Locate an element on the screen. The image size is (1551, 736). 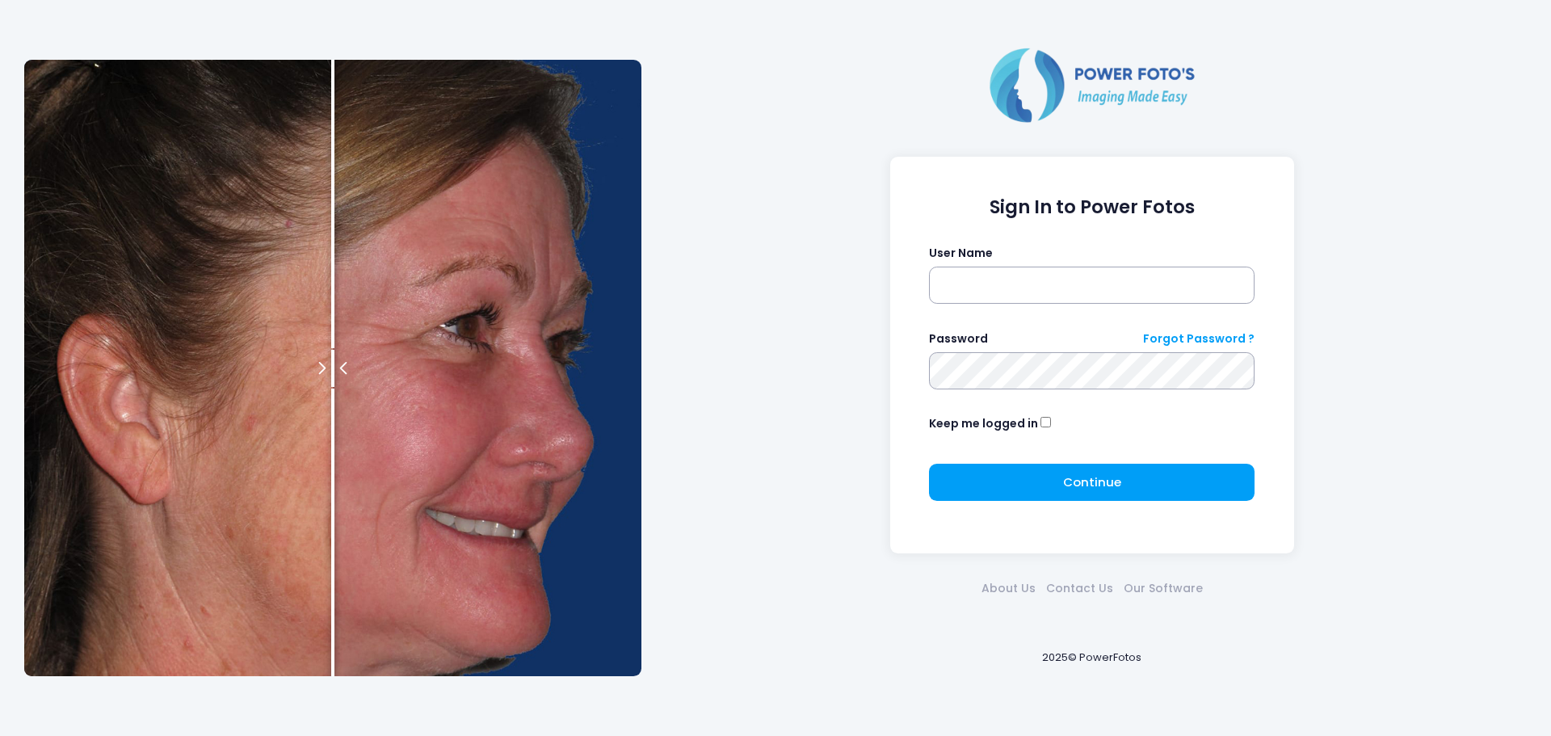
a: About Us is located at coordinates (1008, 588).